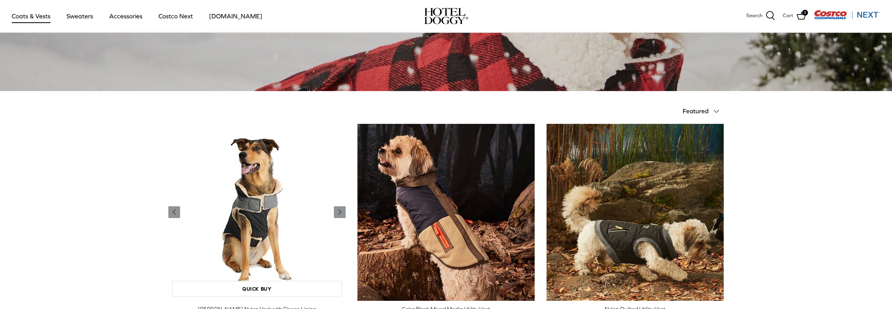 The width and height of the screenshot is (892, 309). I want to click on a: hoteldoggy.com hoteldoggycom, so click(446, 16).